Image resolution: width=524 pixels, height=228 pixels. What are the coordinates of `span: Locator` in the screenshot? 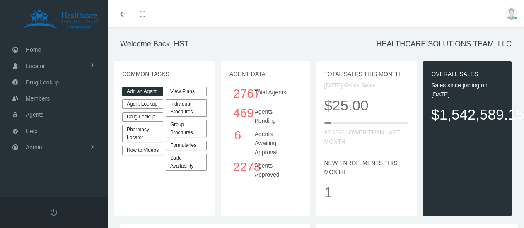 It's located at (35, 66).